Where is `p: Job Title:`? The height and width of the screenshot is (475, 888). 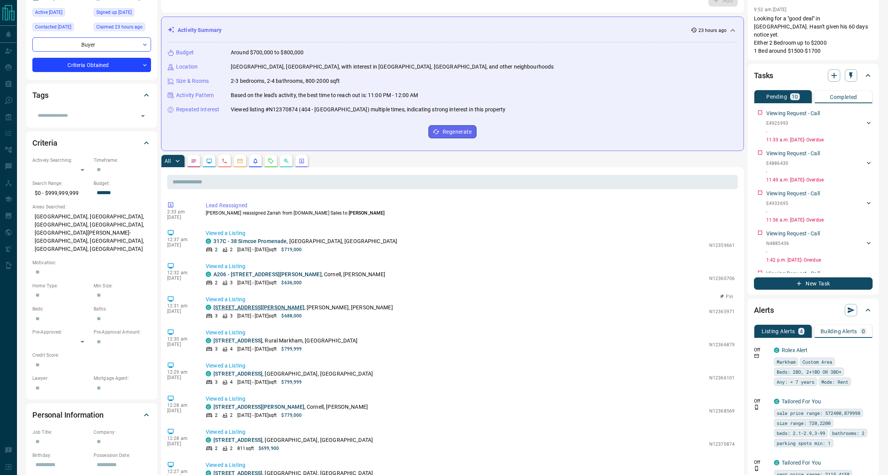
p: Job Title: is located at coordinates (61, 432).